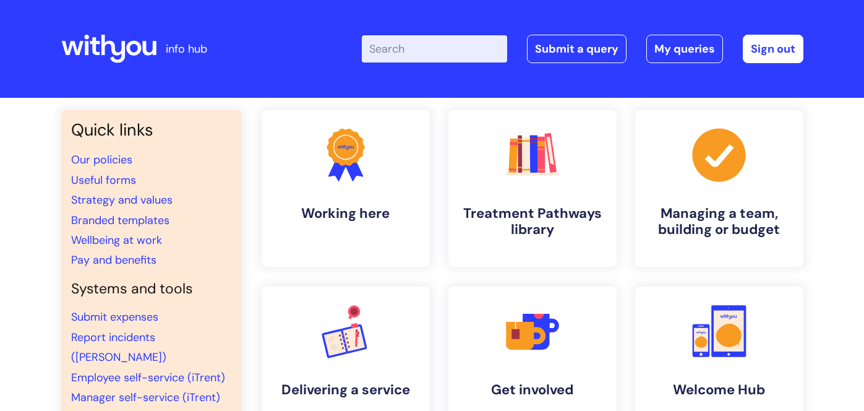 This screenshot has height=411, width=864. Describe the element at coordinates (152, 130) in the screenshot. I see `h3: Quick links` at that location.